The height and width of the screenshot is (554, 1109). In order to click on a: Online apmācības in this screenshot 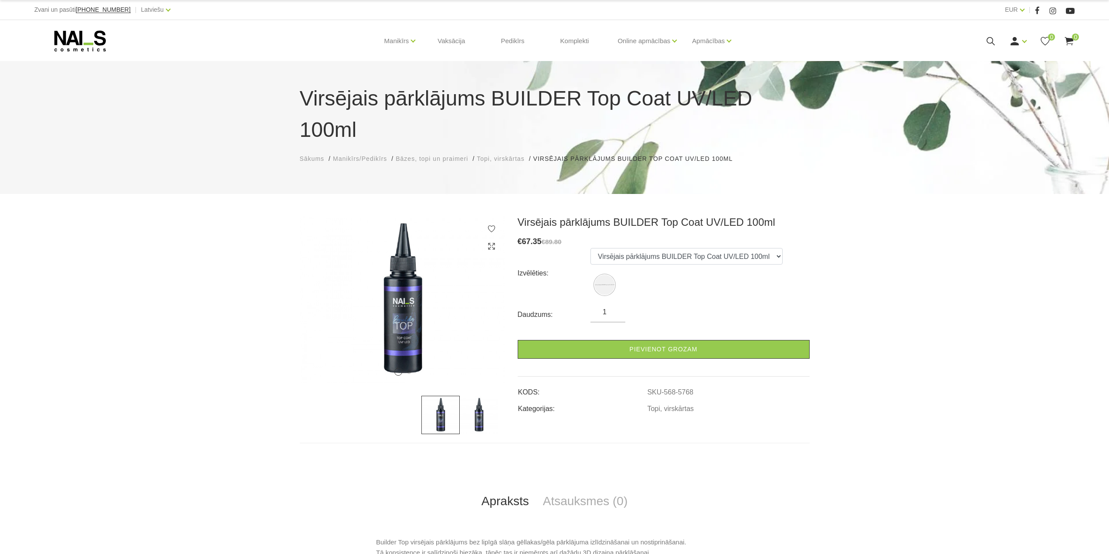, I will do `click(643, 41)`.